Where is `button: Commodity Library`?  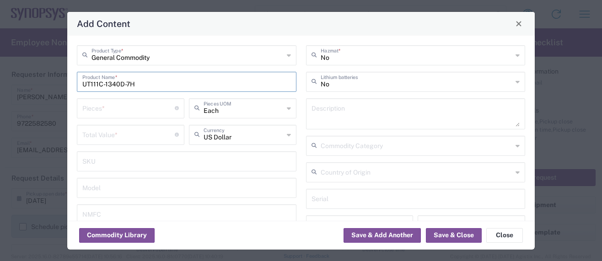
button: Commodity Library is located at coordinates (117, 236).